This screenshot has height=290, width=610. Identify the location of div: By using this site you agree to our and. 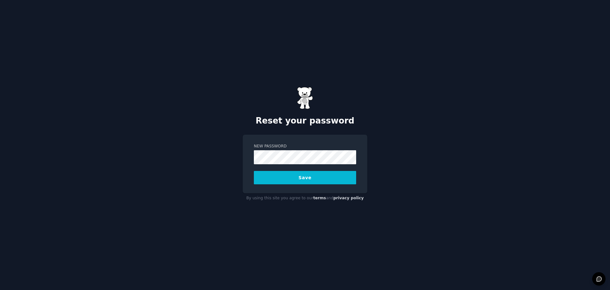
(305, 198).